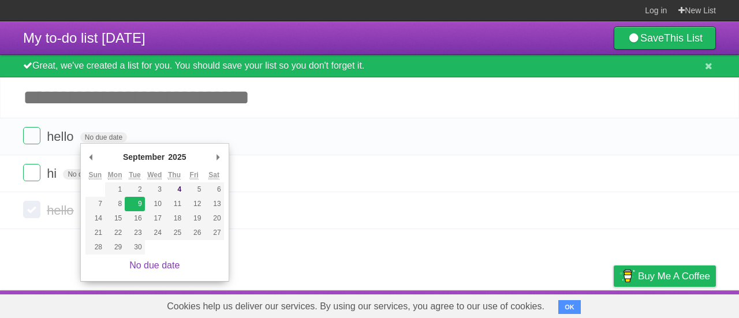 This screenshot has width=739, height=318. Describe the element at coordinates (174, 189) in the screenshot. I see `button: 4` at that location.